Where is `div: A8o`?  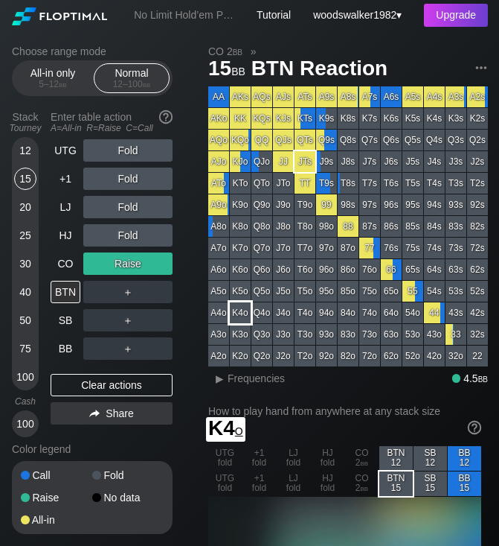 div: A8o is located at coordinates (219, 226).